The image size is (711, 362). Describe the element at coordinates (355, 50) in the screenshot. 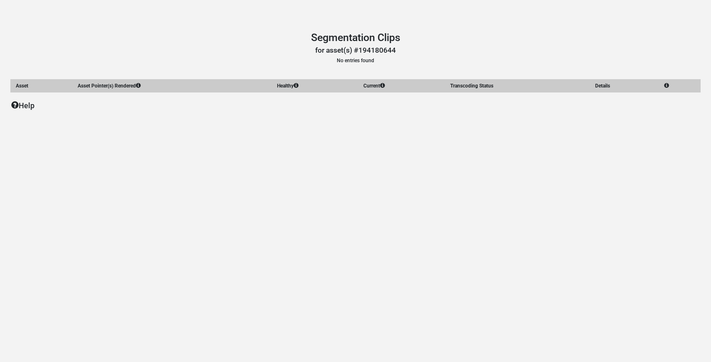

I see `h3: for asset(s) #194180644` at that location.